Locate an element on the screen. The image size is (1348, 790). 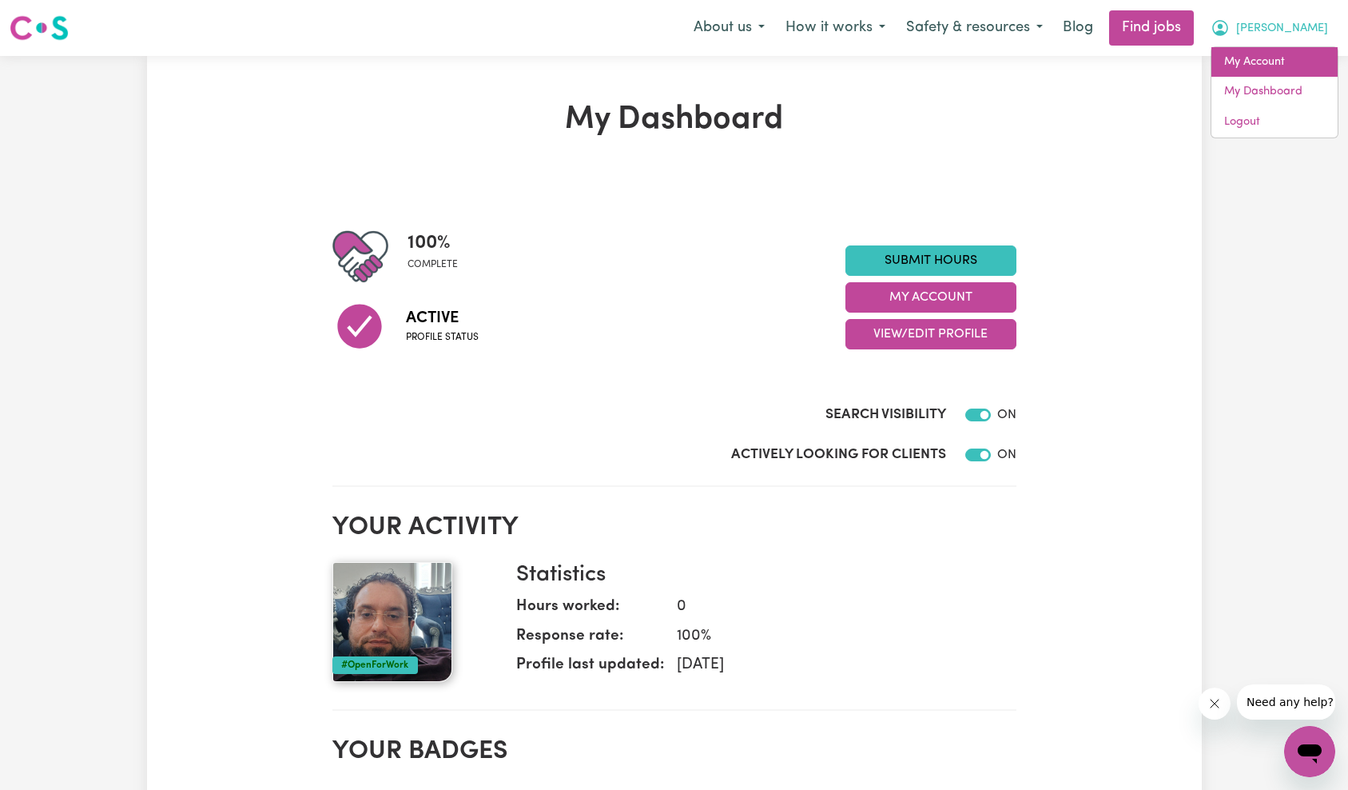
div: Profile completeness: 100% is located at coordinates (439, 257).